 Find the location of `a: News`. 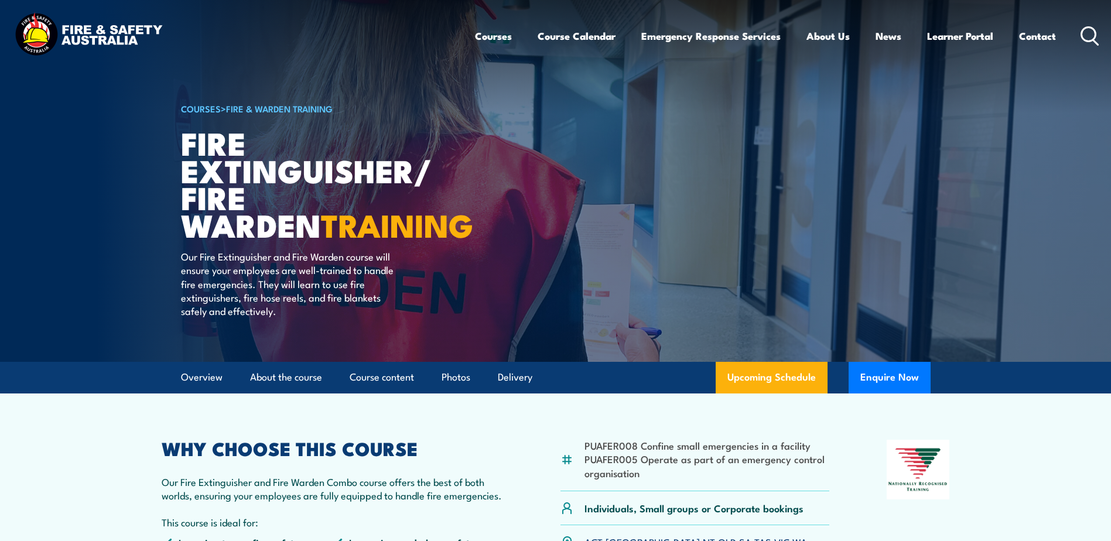

a: News is located at coordinates (889, 36).